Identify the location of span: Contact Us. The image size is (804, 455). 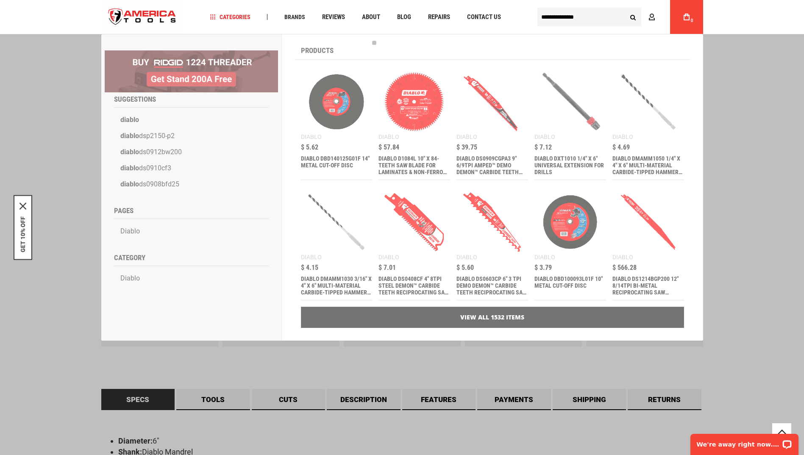
(484, 17).